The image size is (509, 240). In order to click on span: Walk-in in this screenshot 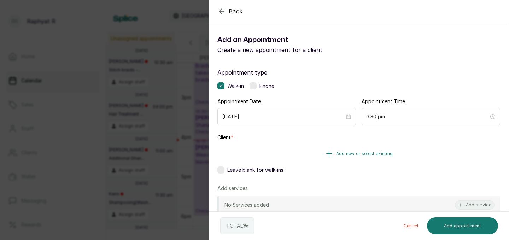, I will do `click(236, 86)`.